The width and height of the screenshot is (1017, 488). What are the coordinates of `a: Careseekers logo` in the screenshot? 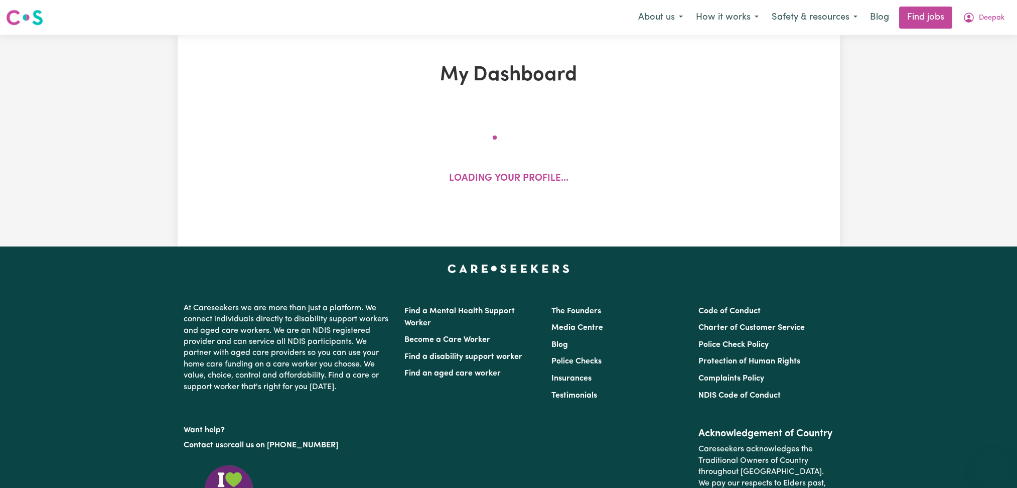 It's located at (25, 18).